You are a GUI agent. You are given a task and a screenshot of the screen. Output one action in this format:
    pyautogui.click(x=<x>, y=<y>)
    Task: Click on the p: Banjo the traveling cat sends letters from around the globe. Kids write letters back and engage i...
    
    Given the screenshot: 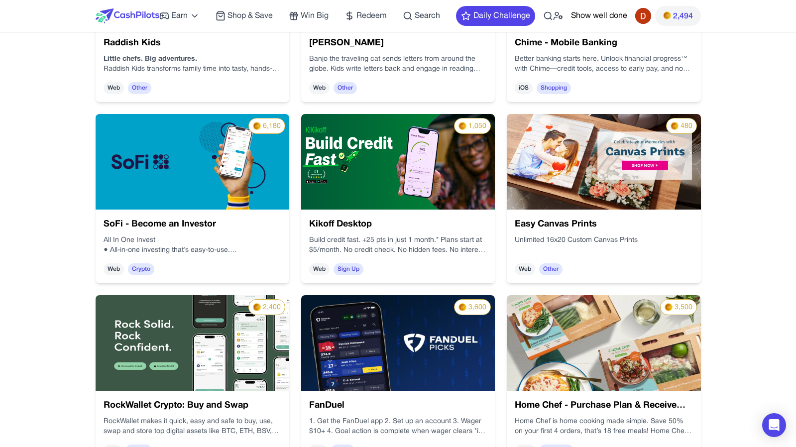 What is the action you would take?
    pyautogui.click(x=398, y=64)
    